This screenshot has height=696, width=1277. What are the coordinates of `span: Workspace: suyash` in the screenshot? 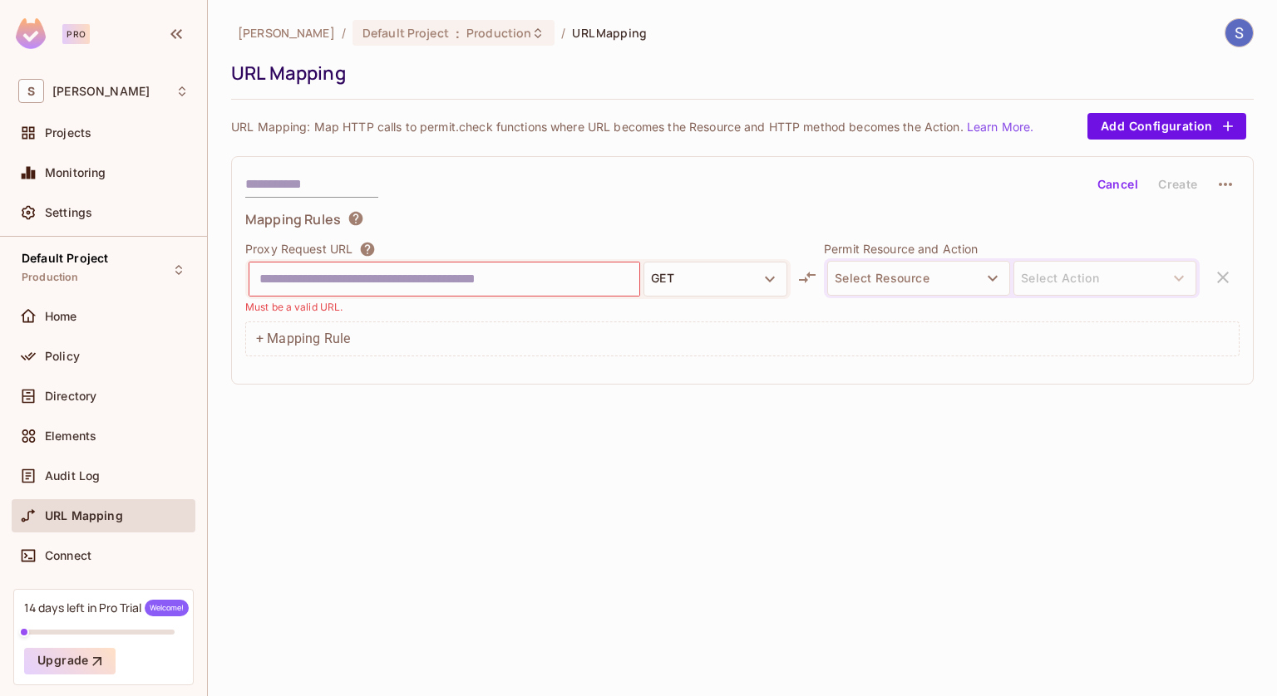 It's located at (101, 91).